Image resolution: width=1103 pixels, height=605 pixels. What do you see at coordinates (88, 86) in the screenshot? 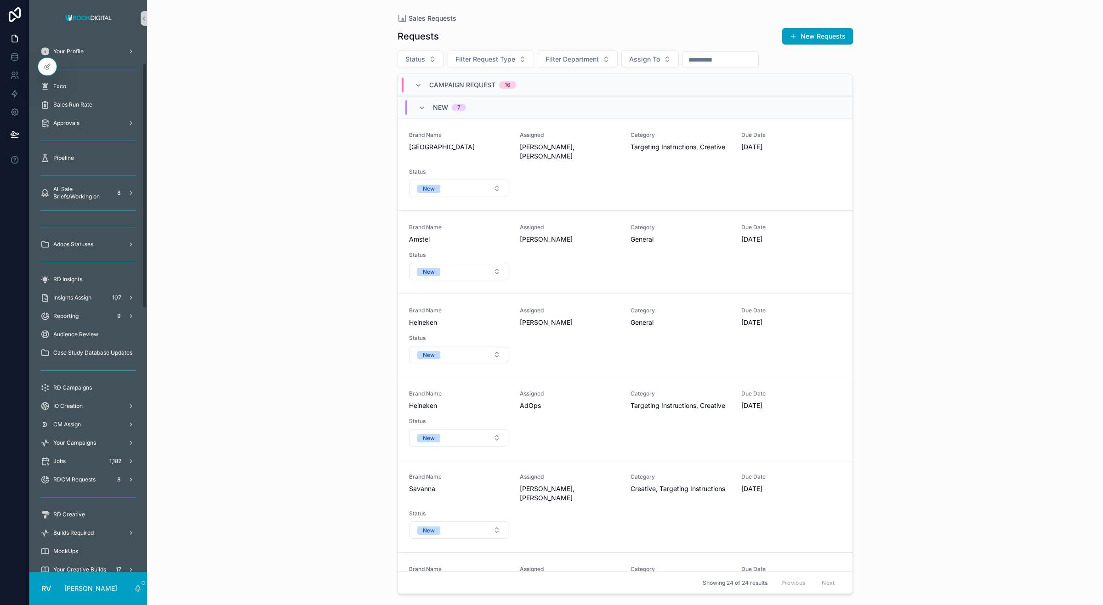
I see `a: Exco` at bounding box center [88, 86].